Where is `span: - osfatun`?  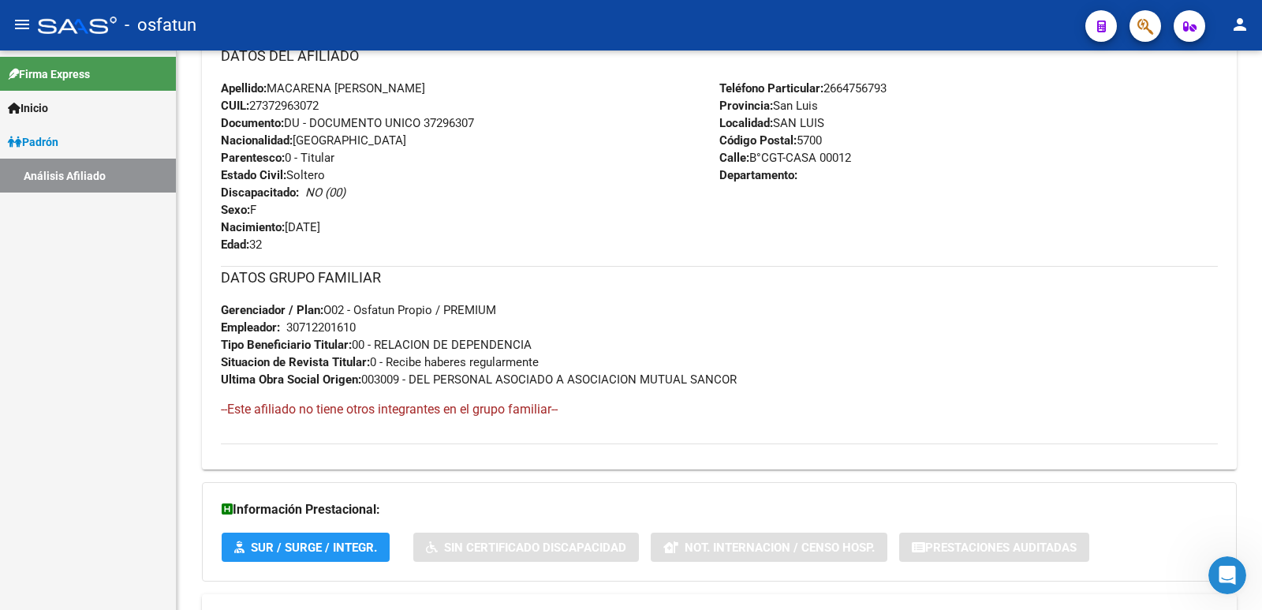
span: - osfatun is located at coordinates (160, 25).